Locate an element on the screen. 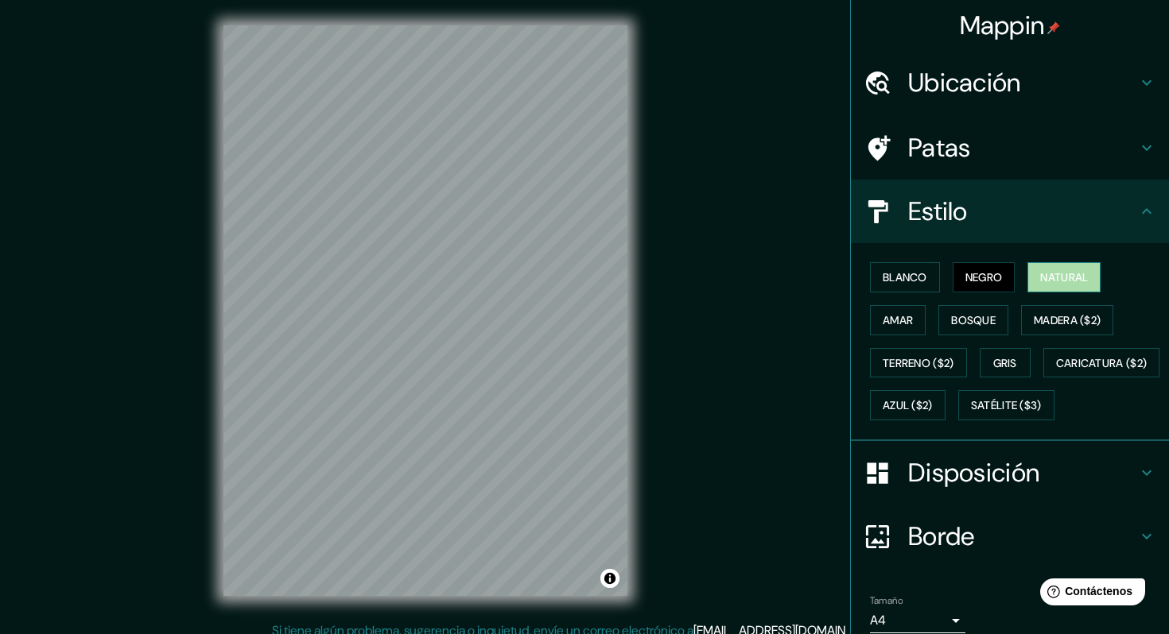 This screenshot has width=1169, height=634. font: Tamaño is located at coordinates (886, 601).